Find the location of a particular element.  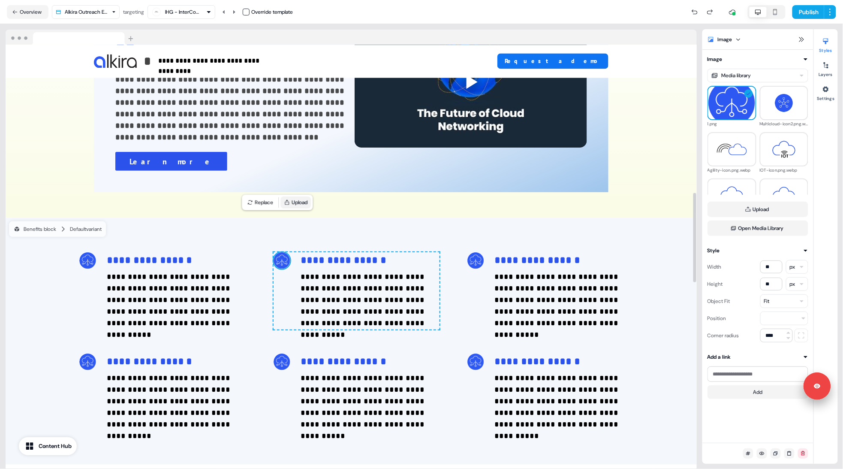

div: 1.png is located at coordinates (732, 124).